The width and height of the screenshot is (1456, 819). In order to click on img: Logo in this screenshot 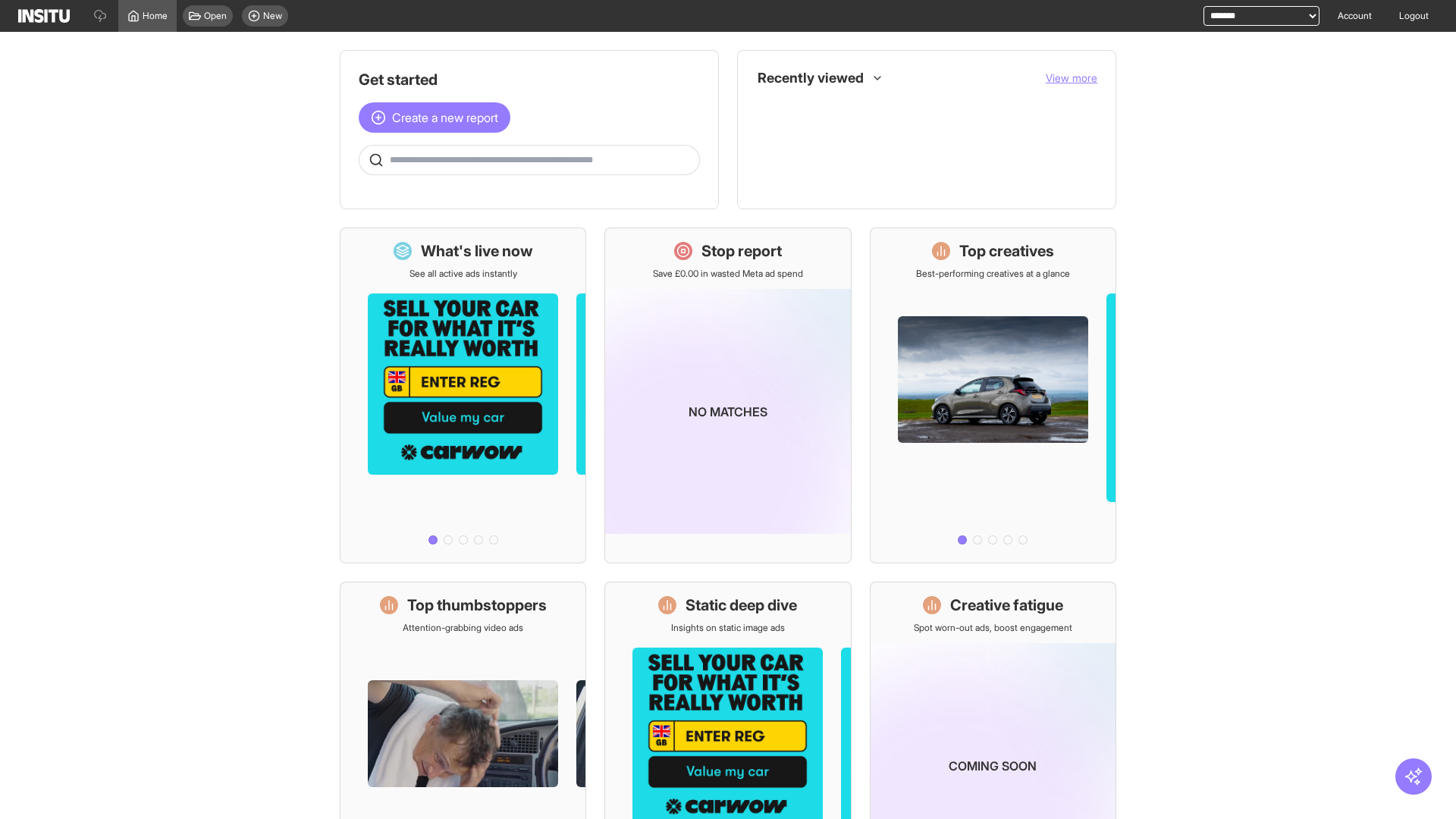, I will do `click(44, 16)`.